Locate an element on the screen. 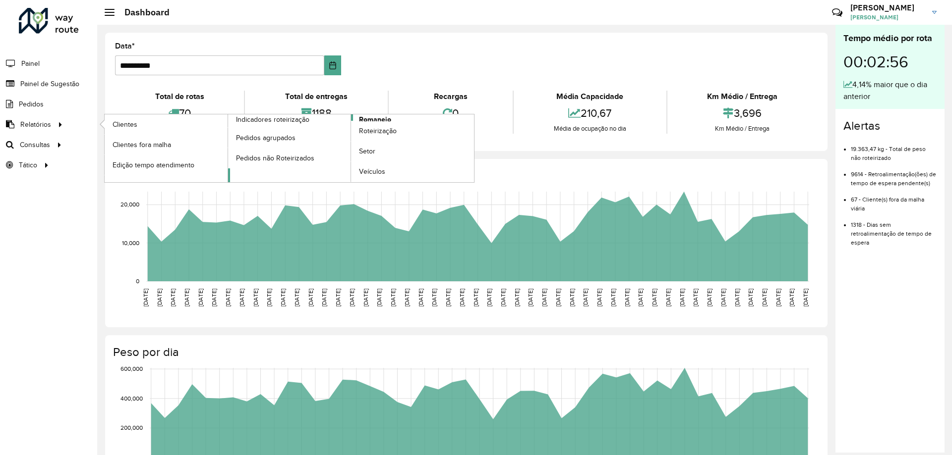 The image size is (952, 455). div: Recargas is located at coordinates (450, 97).